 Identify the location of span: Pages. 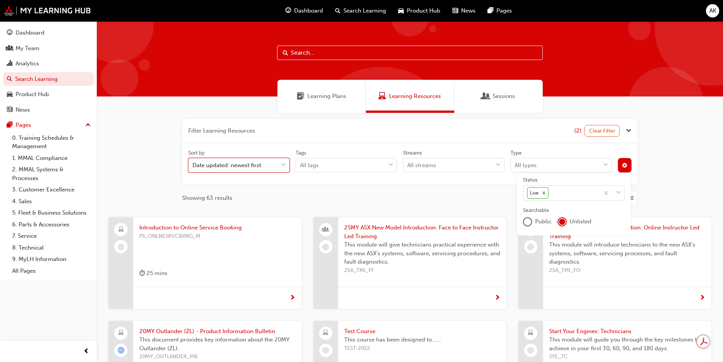
(504, 11).